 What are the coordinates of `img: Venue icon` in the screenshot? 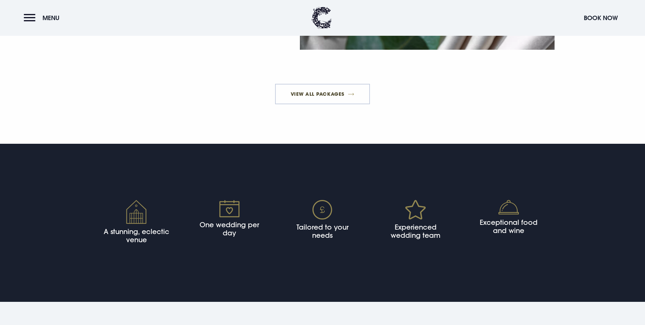 It's located at (136, 212).